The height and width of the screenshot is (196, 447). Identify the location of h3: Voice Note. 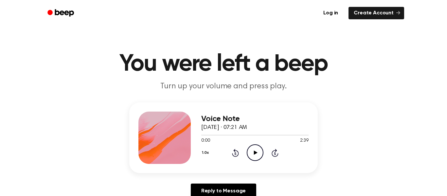
(255, 119).